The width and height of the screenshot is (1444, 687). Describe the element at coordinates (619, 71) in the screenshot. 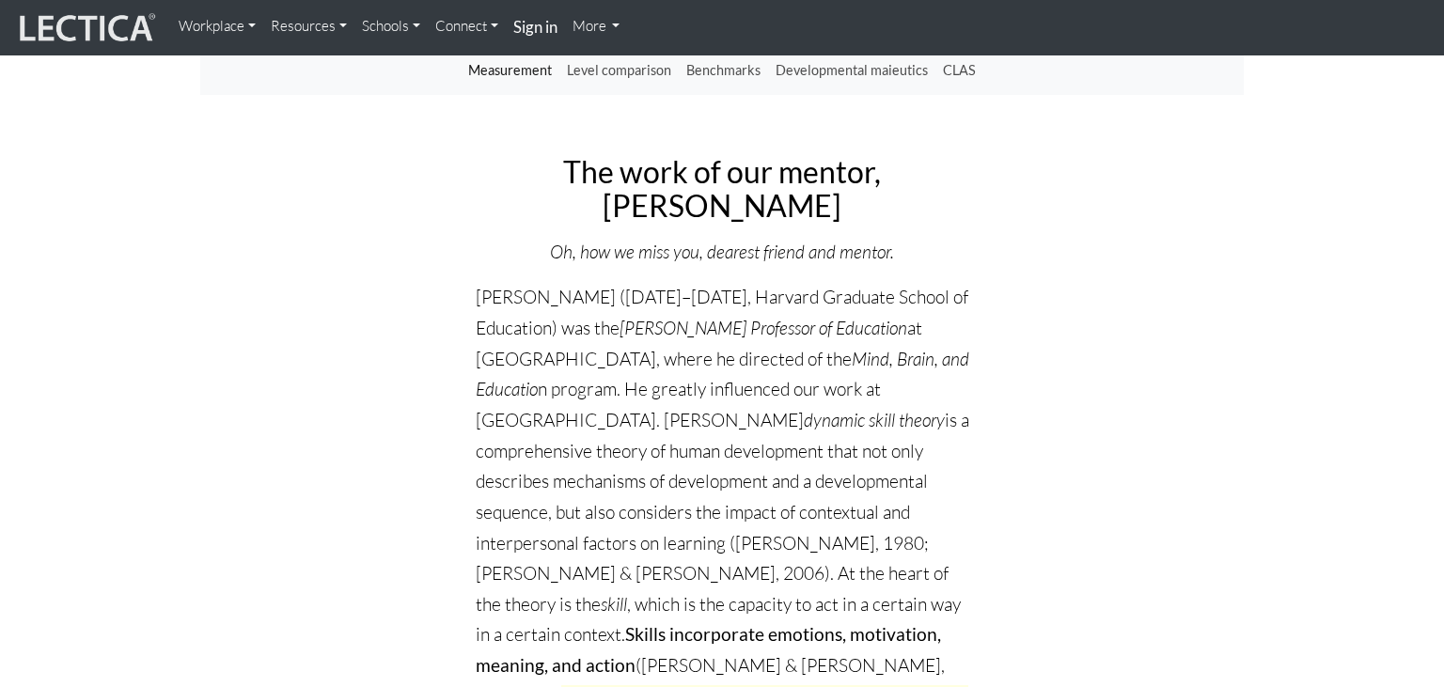

I see `a: Level comparison` at that location.